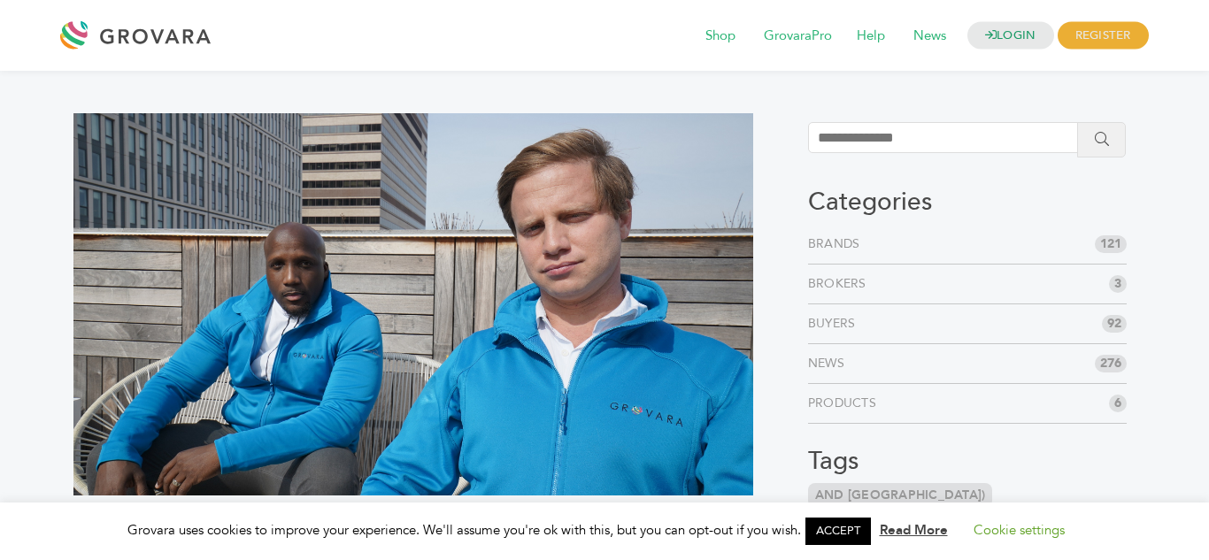 The image size is (1209, 560). Describe the element at coordinates (605, 530) in the screenshot. I see `span: Grovara uses cookies to improve your experience. We'll assume you're ok with this, but you can op...` at that location.